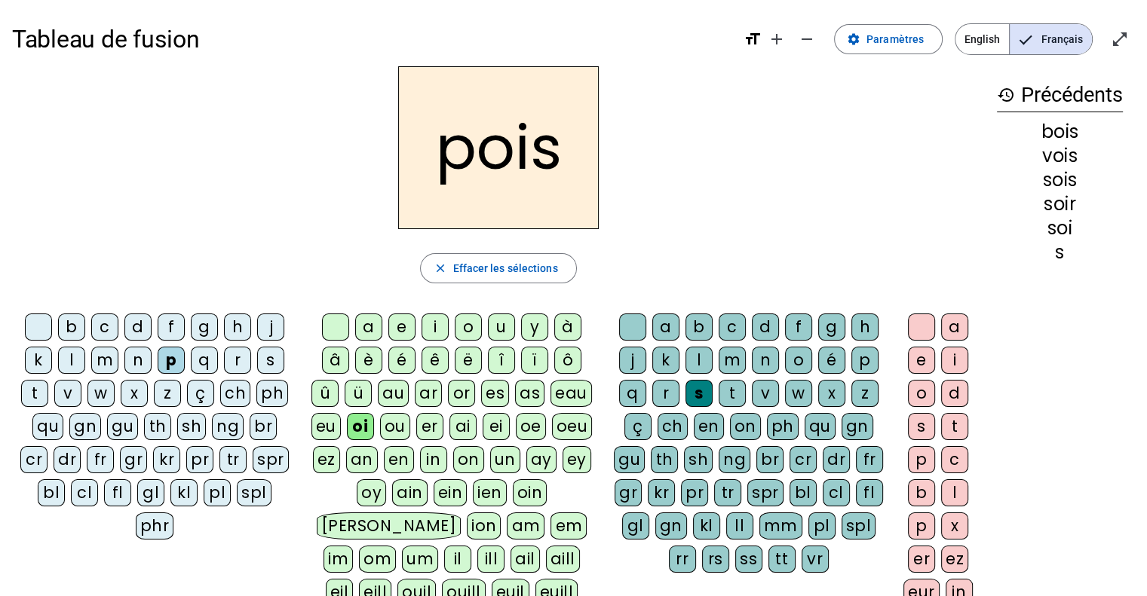 The width and height of the screenshot is (1147, 596). What do you see at coordinates (571, 394) in the screenshot?
I see `div: eau` at bounding box center [571, 394].